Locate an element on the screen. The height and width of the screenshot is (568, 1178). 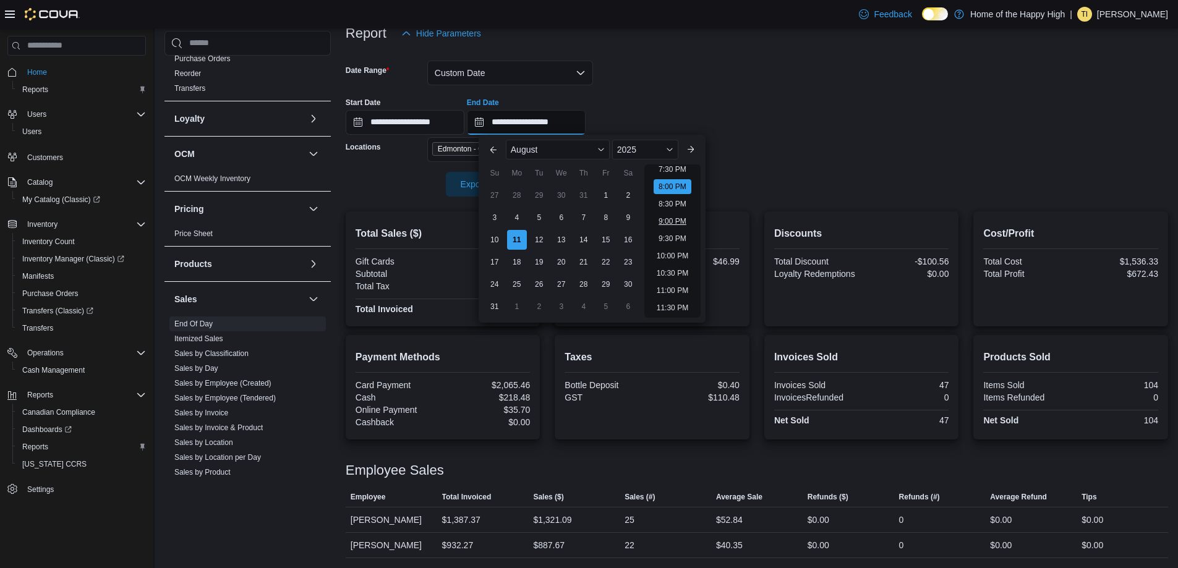
a: Sales by Employee (Tendered) is located at coordinates (225, 398).